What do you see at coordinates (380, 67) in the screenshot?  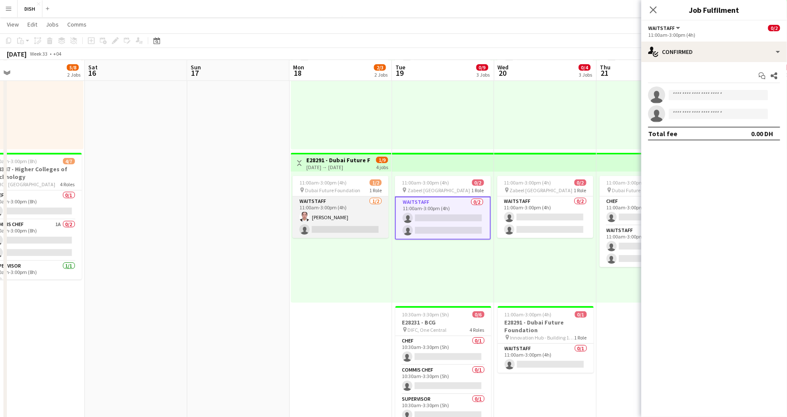 I see `span: 2/3` at bounding box center [380, 67].